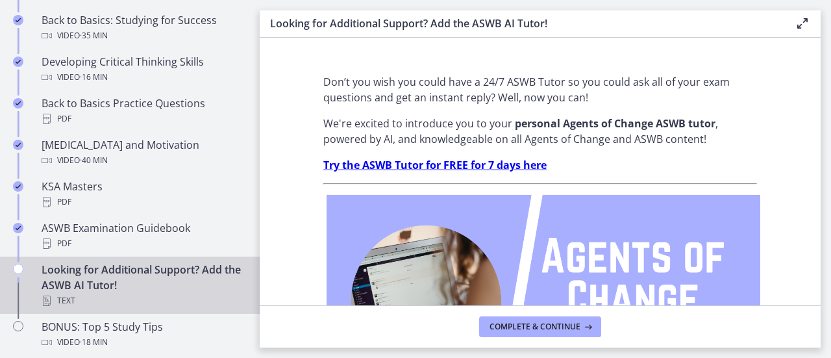 This screenshot has width=831, height=358. I want to click on h3: Looking for Additional Support? Add the ASWB AI Tutor!, so click(522, 23).